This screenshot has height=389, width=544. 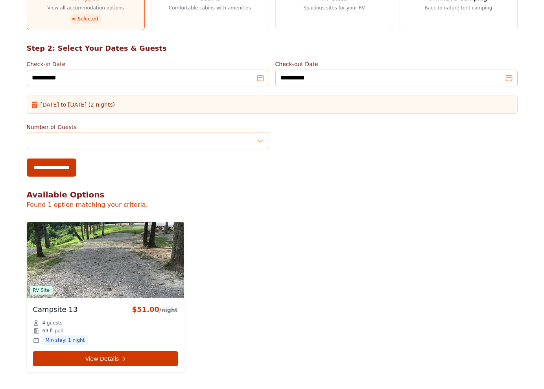 What do you see at coordinates (85, 8) in the screenshot?
I see `p: View all accommodation options` at bounding box center [85, 8].